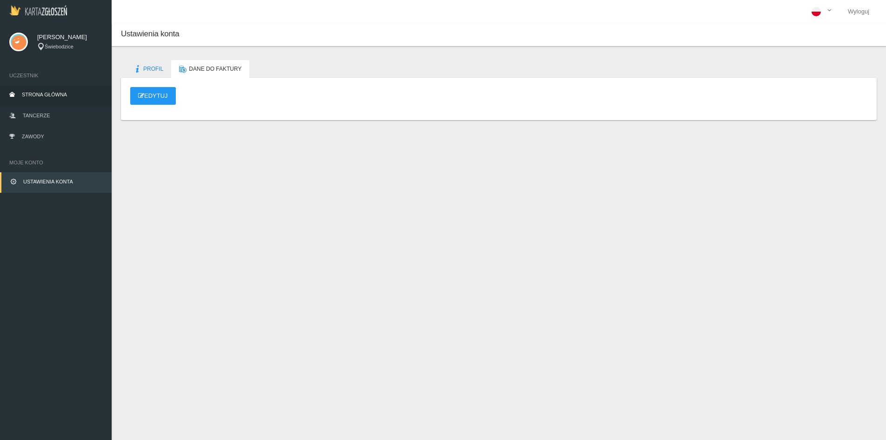 The height and width of the screenshot is (440, 886). What do you see at coordinates (44, 94) in the screenshot?
I see `span: Strona główna` at bounding box center [44, 94].